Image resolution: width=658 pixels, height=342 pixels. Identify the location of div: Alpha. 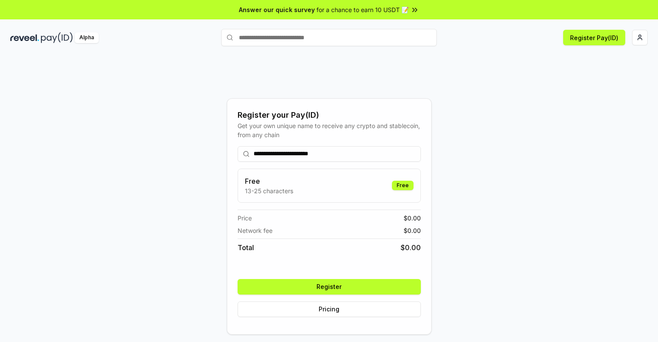
(87, 37).